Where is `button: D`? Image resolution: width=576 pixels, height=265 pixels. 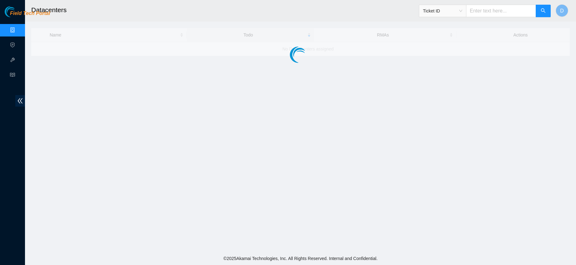 button: D is located at coordinates (562, 11).